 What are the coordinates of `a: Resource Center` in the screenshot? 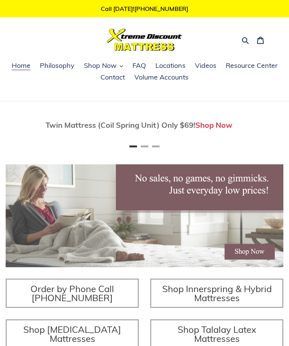 It's located at (252, 66).